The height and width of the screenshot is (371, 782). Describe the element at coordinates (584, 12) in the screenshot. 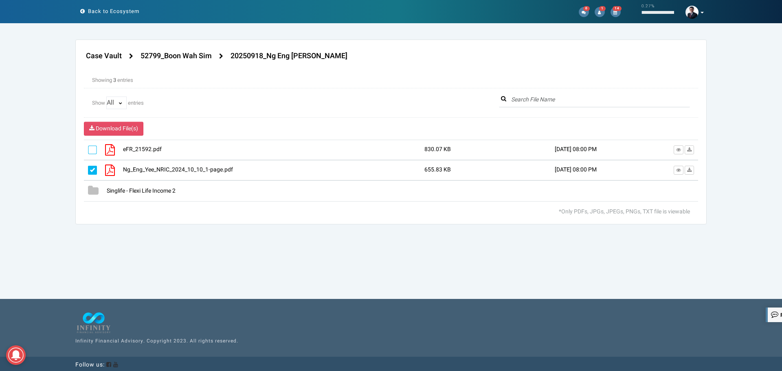

I see `a: 0` at that location.